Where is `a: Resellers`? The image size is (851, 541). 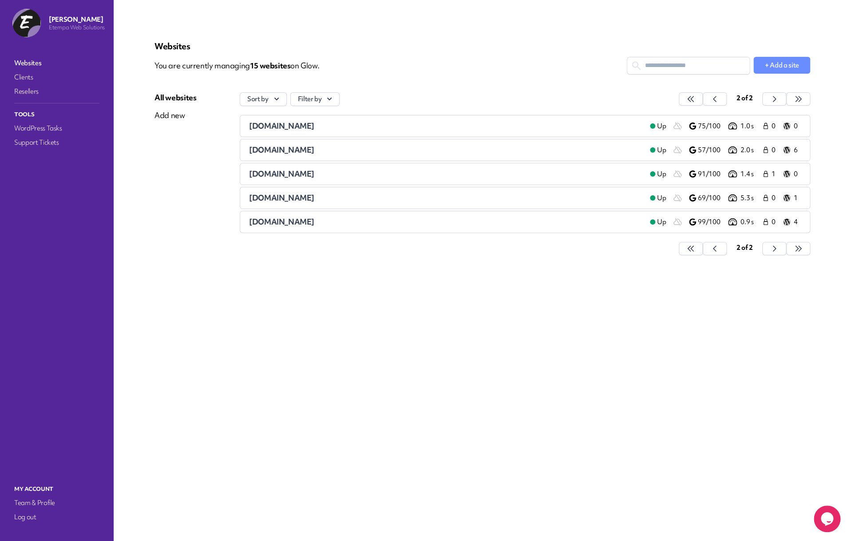
a: Resellers is located at coordinates (57, 91).